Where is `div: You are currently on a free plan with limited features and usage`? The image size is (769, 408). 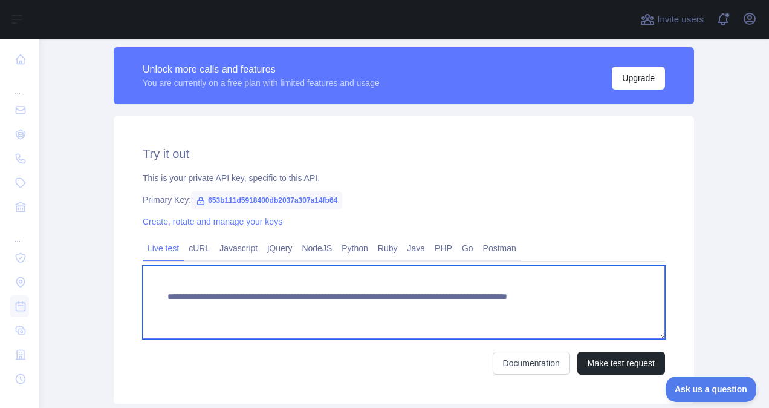 div: You are currently on a free plan with limited features and usage is located at coordinates (261, 83).